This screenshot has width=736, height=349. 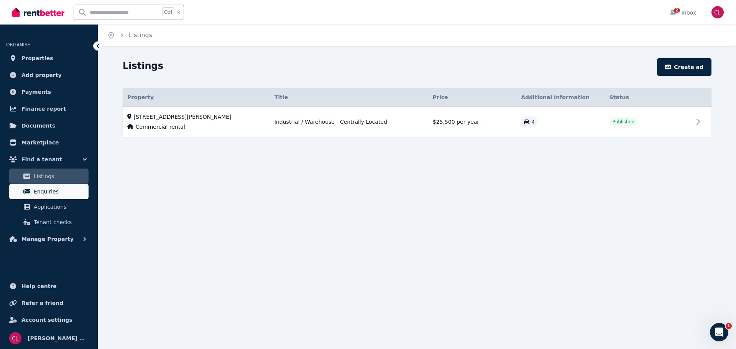 What do you see at coordinates (49, 159) in the screenshot?
I see `button: Find a tenant` at bounding box center [49, 159].